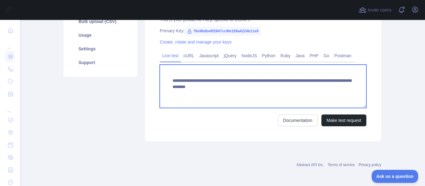  What do you see at coordinates (101, 49) in the screenshot?
I see `a: Settings` at bounding box center [101, 49].